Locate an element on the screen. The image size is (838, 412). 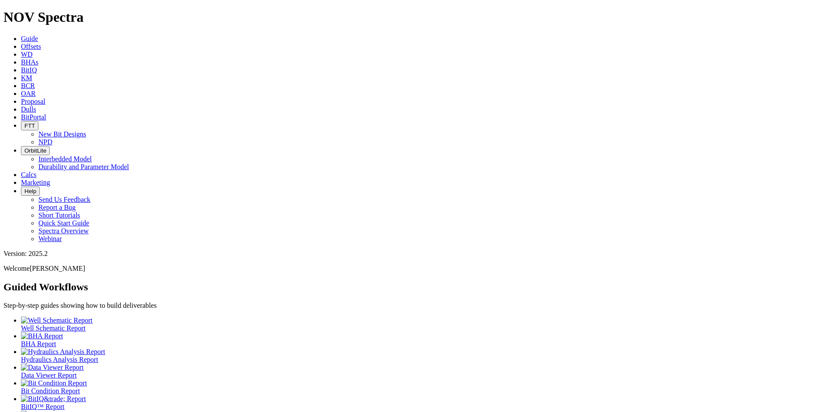
a: Guide is located at coordinates (29, 38).